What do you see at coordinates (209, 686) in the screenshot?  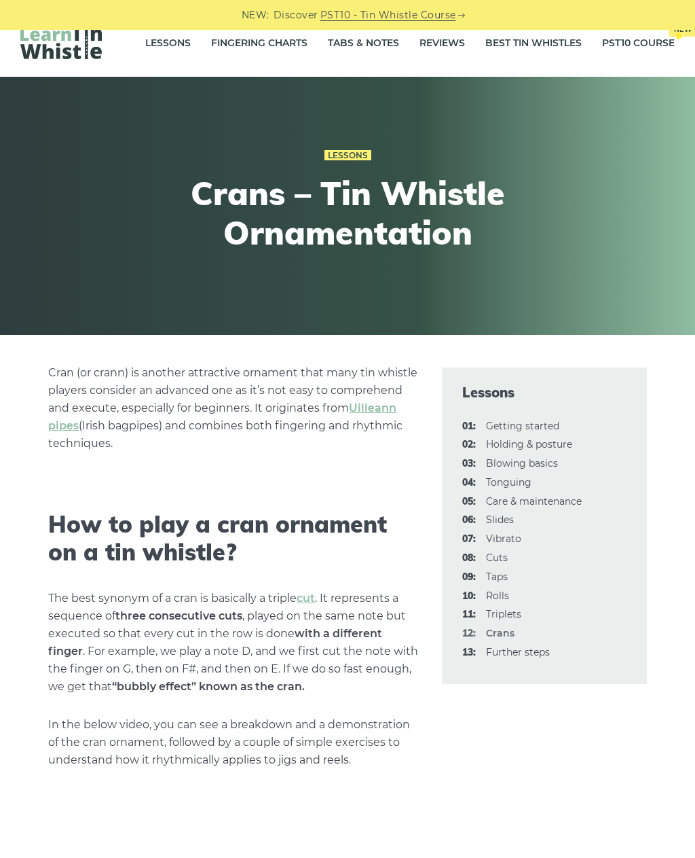 I see `strong: “bubbly effect” known as the cran.` at bounding box center [209, 686].